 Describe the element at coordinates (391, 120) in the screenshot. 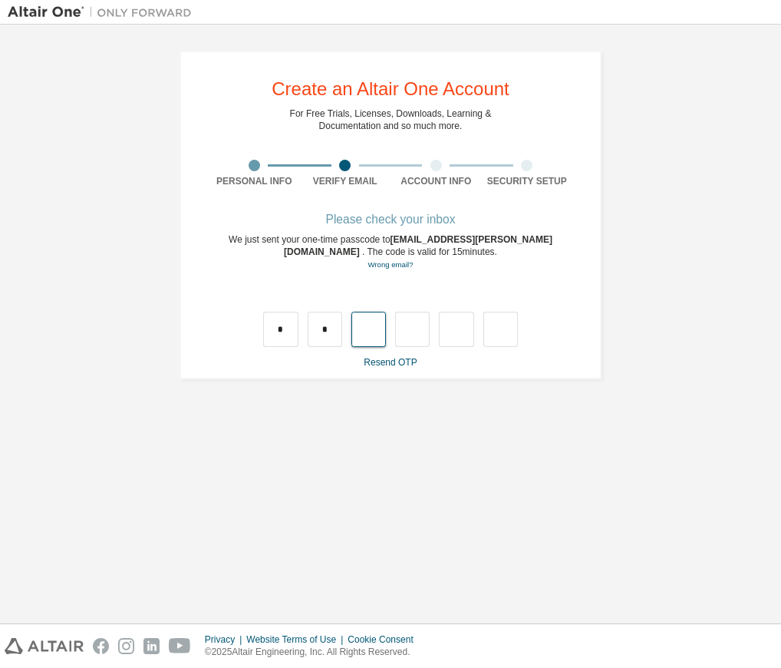

I see `div: For Free Trials, Licenses, Downloads, Learning & Documentation and so much more.` at that location.